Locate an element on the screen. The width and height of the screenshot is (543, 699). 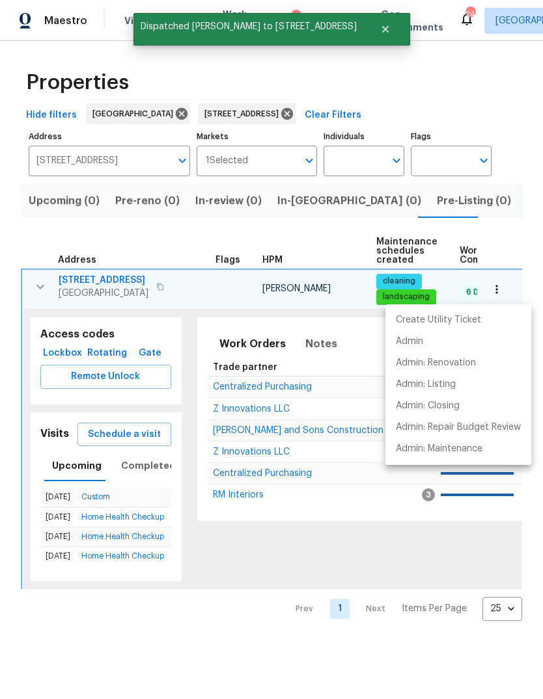
p: Admin: Renovation is located at coordinates (435, 363).